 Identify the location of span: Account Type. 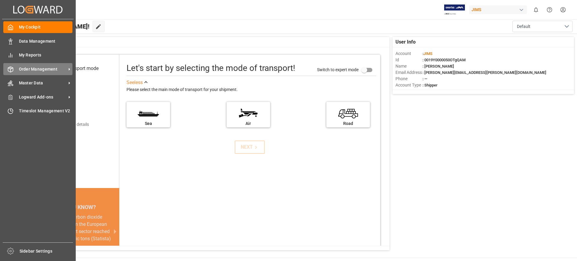
(409, 85).